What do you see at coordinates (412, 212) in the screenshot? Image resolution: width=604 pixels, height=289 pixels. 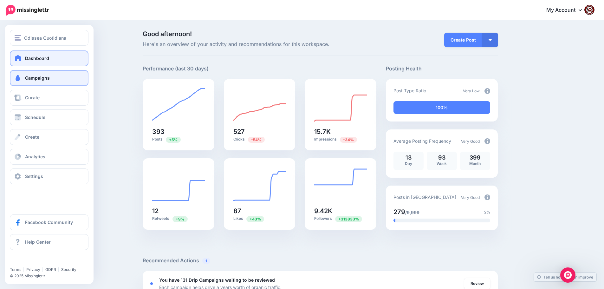 I see `span: /9,999` at bounding box center [412, 212].